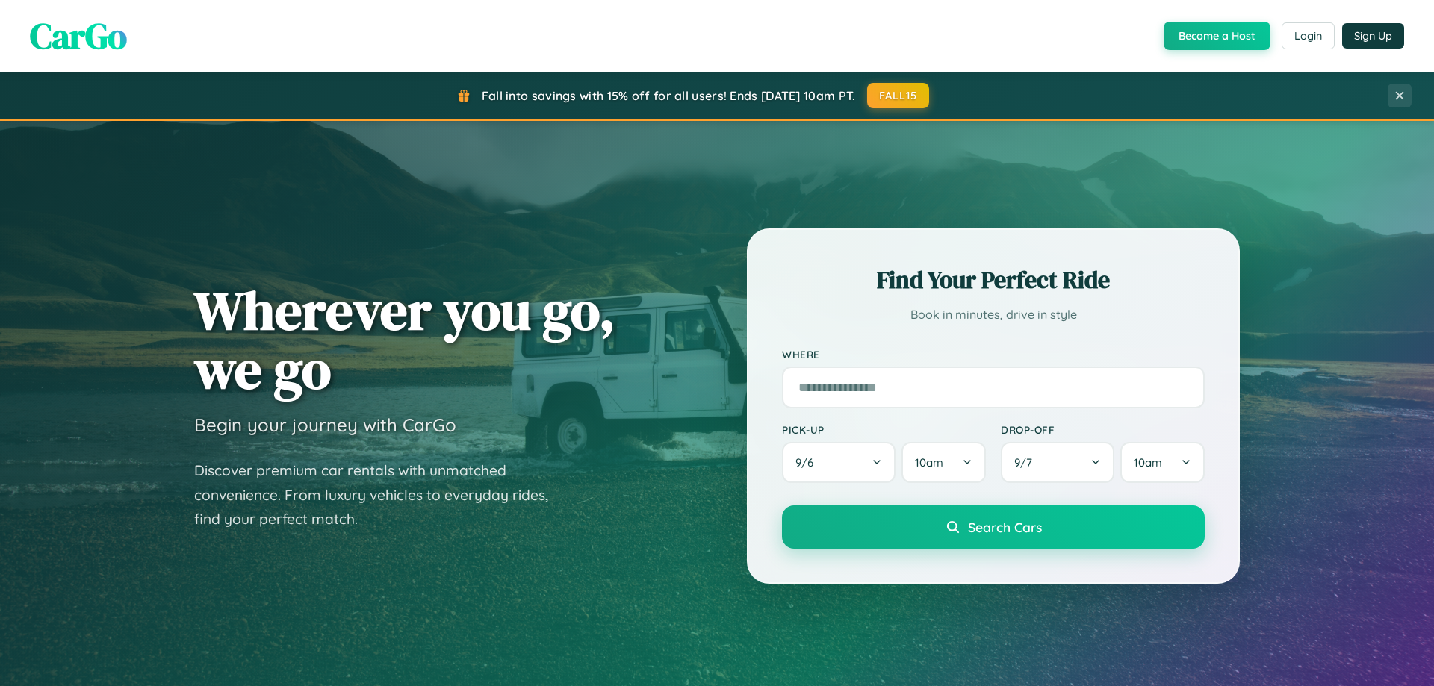  What do you see at coordinates (899, 96) in the screenshot?
I see `button: FALL15` at bounding box center [899, 96].